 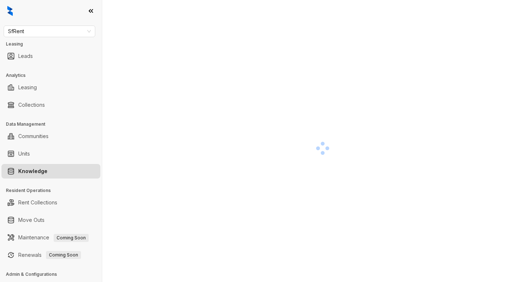 I want to click on a: Leasing, so click(x=27, y=88).